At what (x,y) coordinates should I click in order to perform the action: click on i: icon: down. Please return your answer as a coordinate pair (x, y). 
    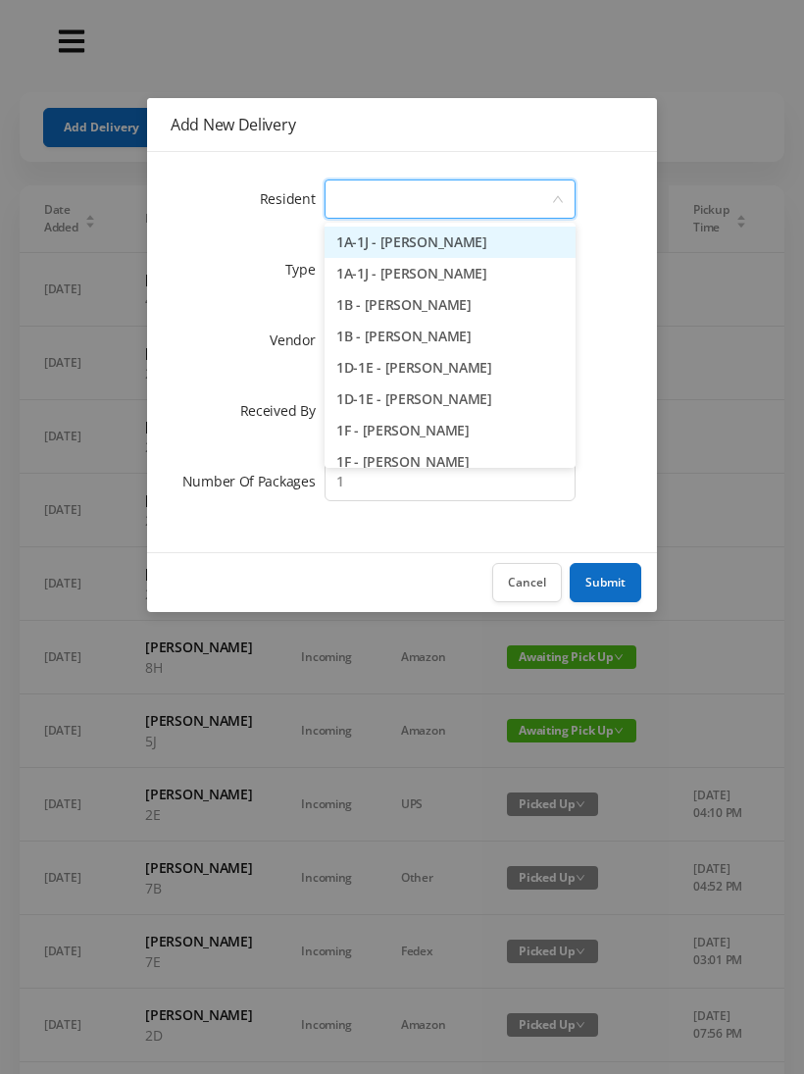
    Looking at the image, I should click on (558, 200).